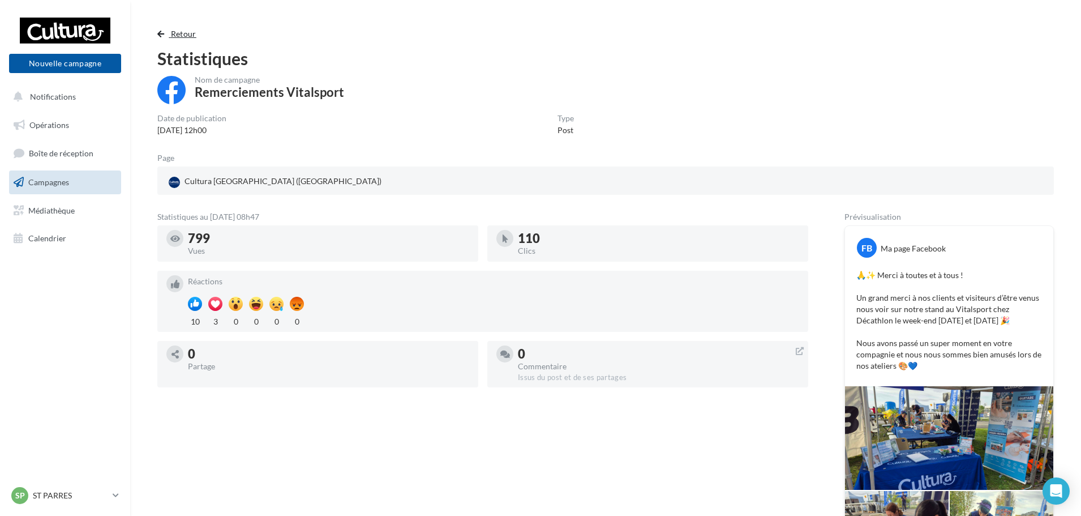 This screenshot has height=516, width=1081. What do you see at coordinates (913, 248) in the screenshot?
I see `div: Ma page Facebook` at bounding box center [913, 248].